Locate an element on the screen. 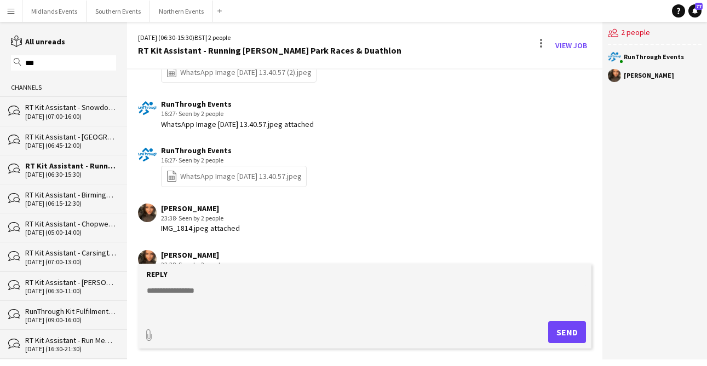  div: RT Kit Assistant - Snowdonia Sea2Sky is located at coordinates (71, 107).